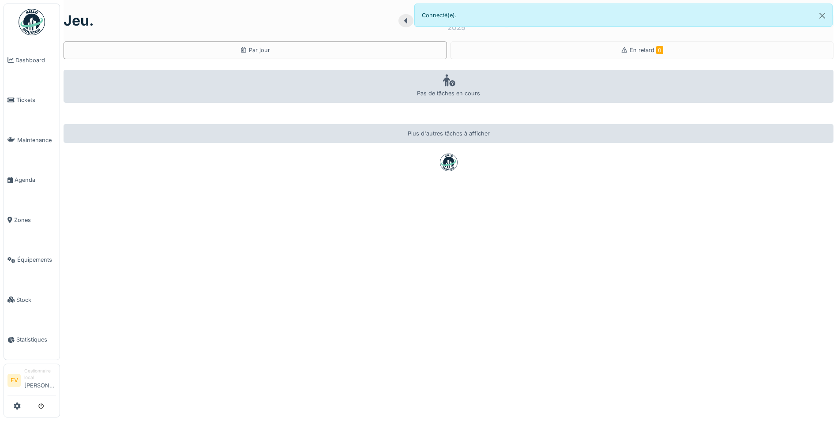 This screenshot has width=837, height=421. I want to click on div: Par jour, so click(255, 50).